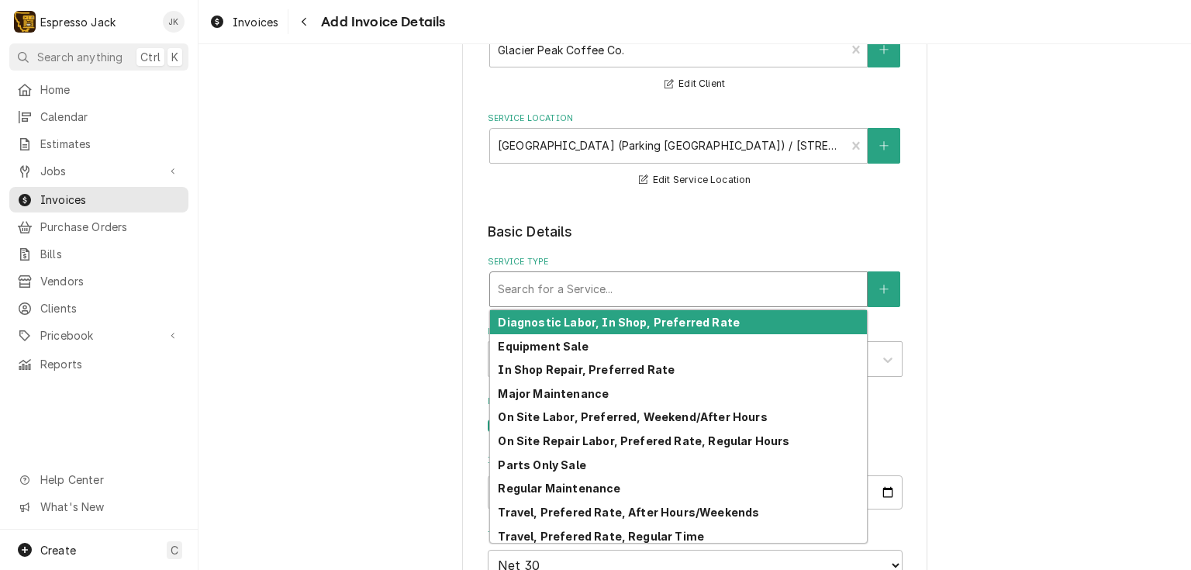 Image resolution: width=1191 pixels, height=570 pixels. I want to click on svg: Create New Location, so click(884, 146).